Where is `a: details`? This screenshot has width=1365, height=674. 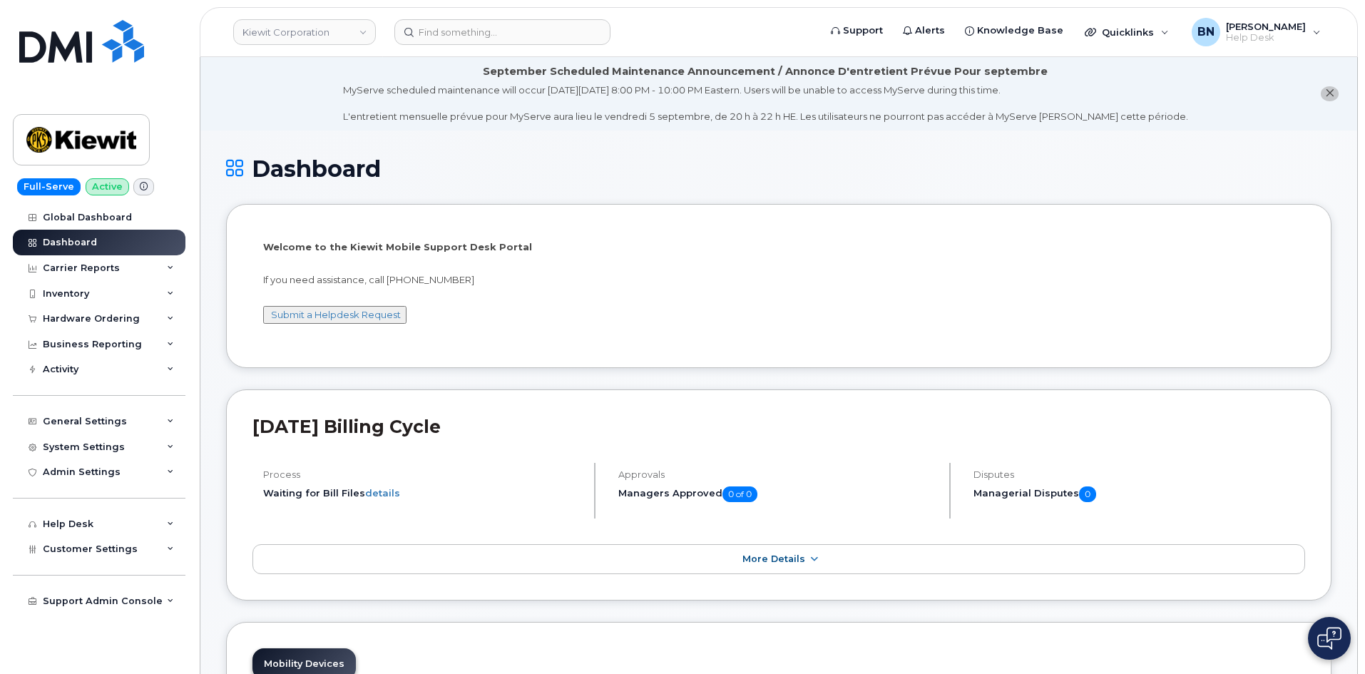
a: details is located at coordinates (382, 493).